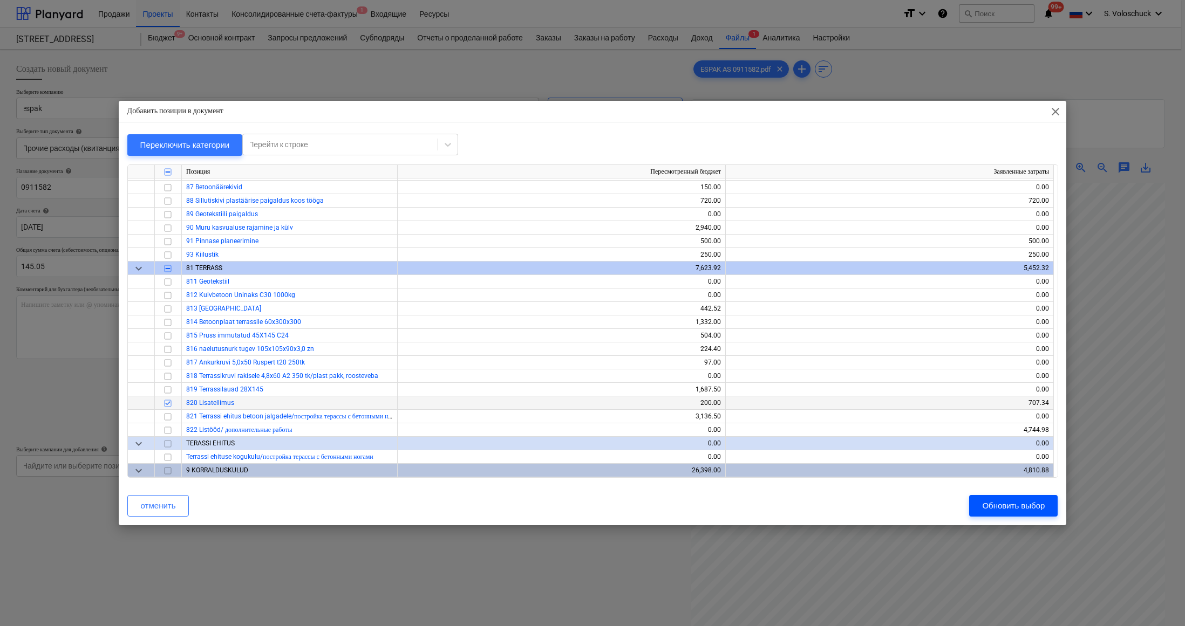 This screenshot has height=626, width=1185. Describe the element at coordinates (282, 376) in the screenshot. I see `span: 818 Terrassikruvi rakisele 4,8x60 A2 350 tk/plast pakk, roosteveba` at that location.